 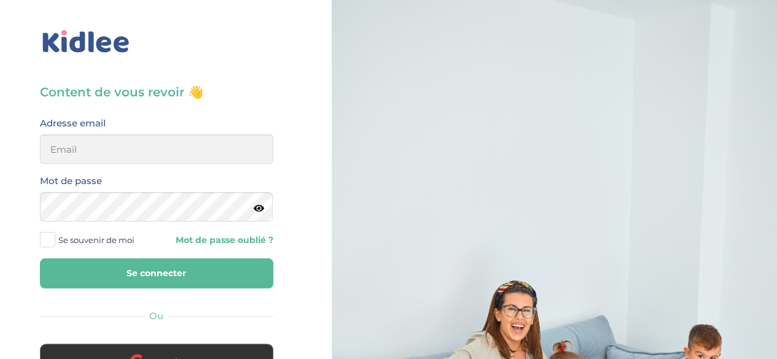 What do you see at coordinates (72, 123) in the screenshot?
I see `label: Adresse email` at bounding box center [72, 123].